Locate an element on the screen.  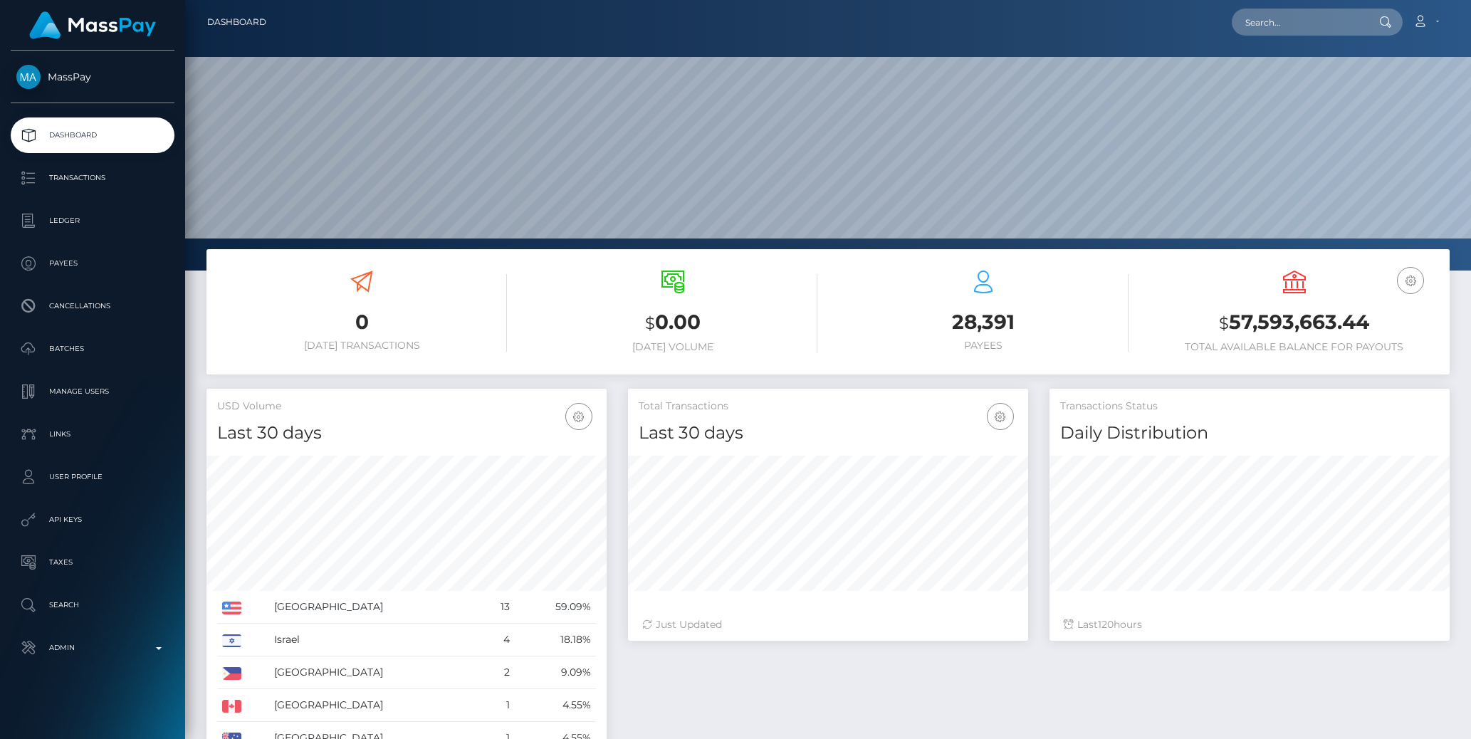
img: MassPay is located at coordinates (28, 77).